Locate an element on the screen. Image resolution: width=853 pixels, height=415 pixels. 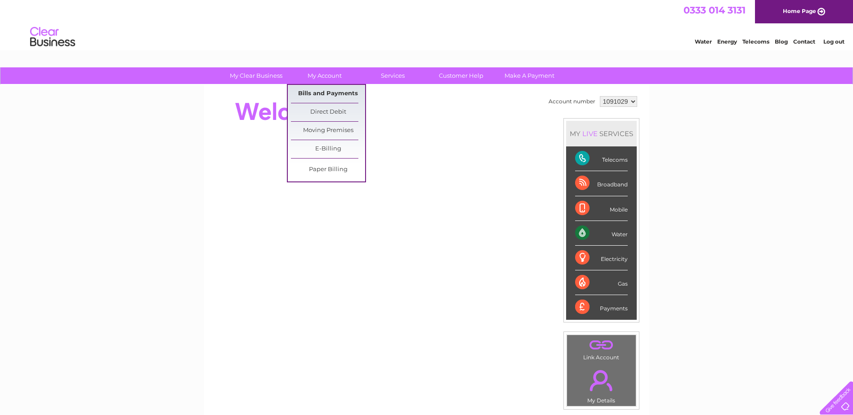
div: LIVE is located at coordinates (590, 134).